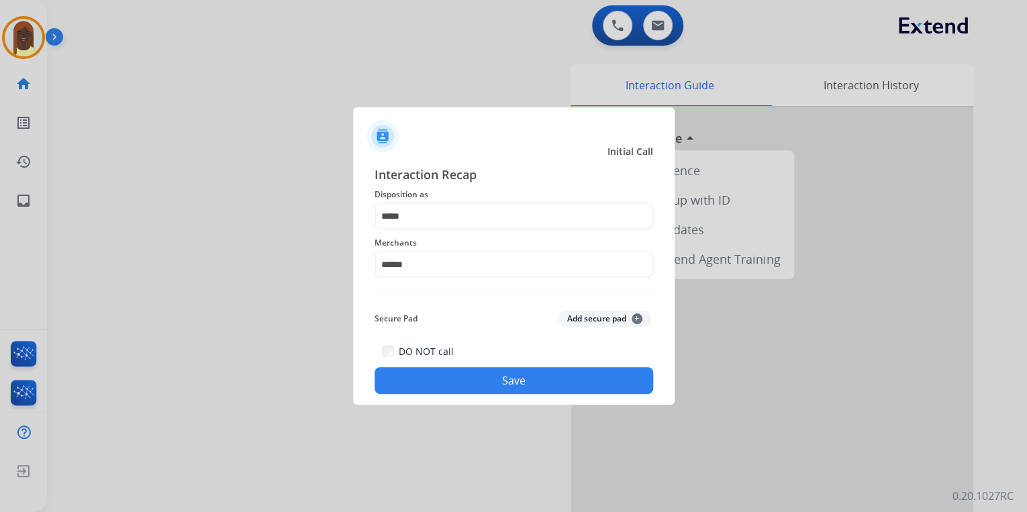 This screenshot has width=1027, height=512. Describe the element at coordinates (983, 496) in the screenshot. I see `p: 0.20.1027RC` at that location.